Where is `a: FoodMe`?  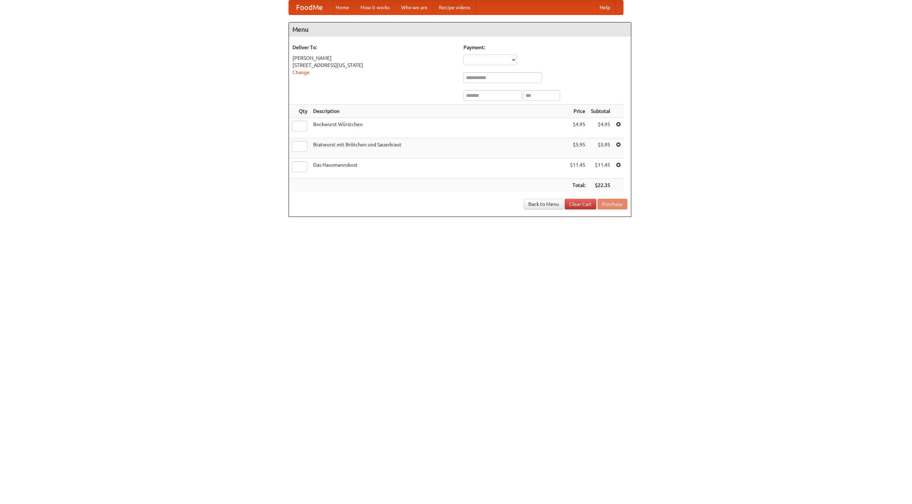 a: FoodMe is located at coordinates (309, 7).